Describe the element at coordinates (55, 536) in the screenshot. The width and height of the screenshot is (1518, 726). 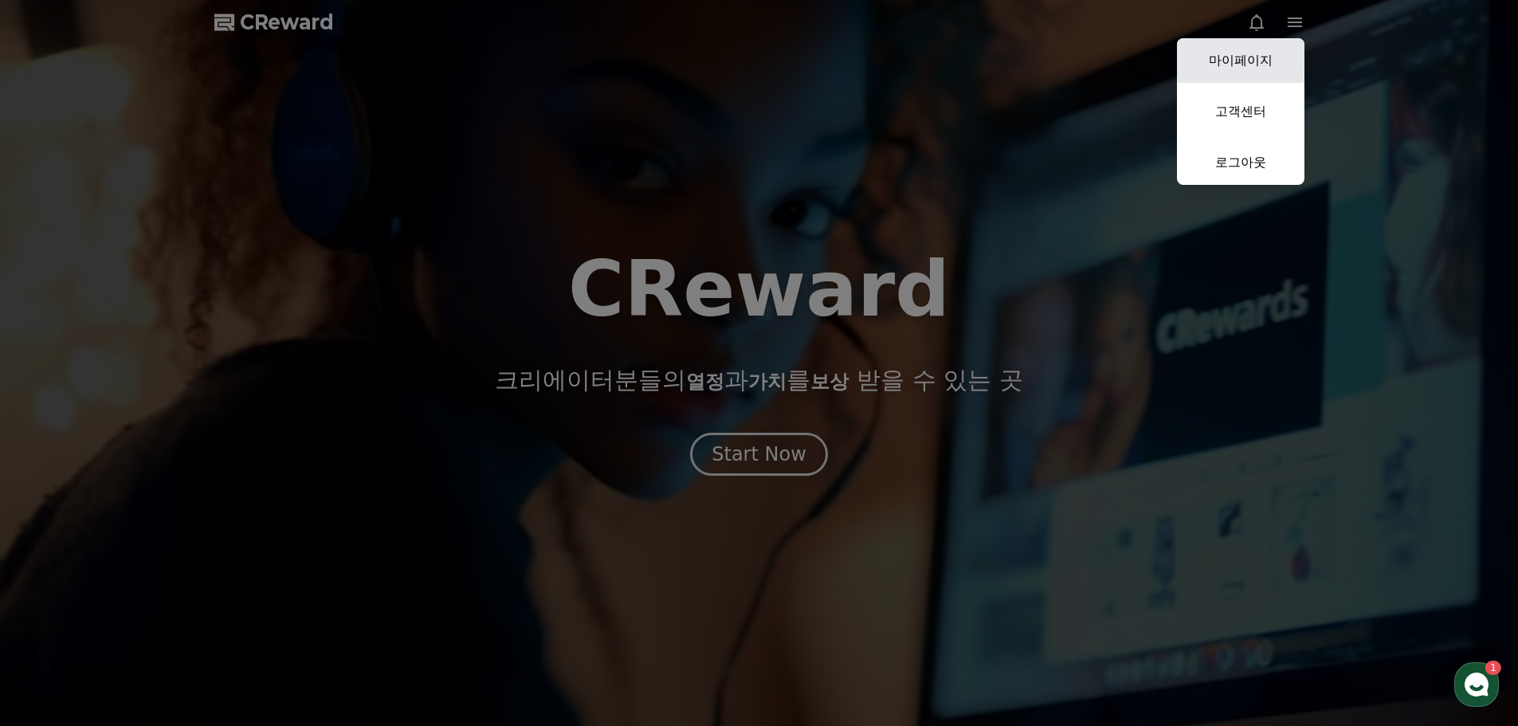
I see `span: 홈` at that location.